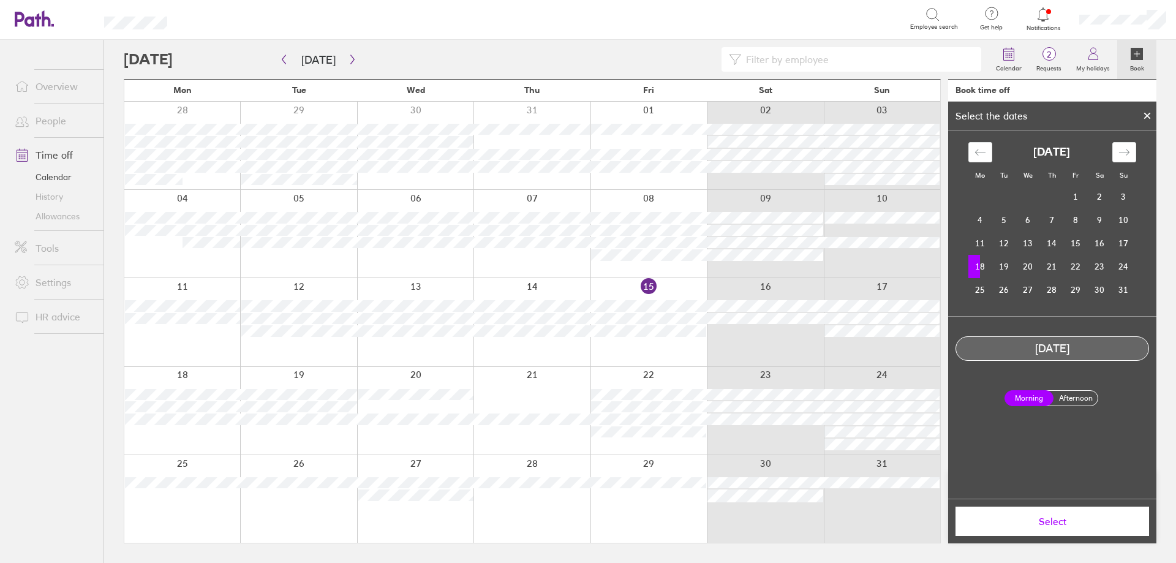 The width and height of the screenshot is (1176, 563). What do you see at coordinates (1092, 67) in the screenshot?
I see `label: My holidays` at bounding box center [1092, 67].